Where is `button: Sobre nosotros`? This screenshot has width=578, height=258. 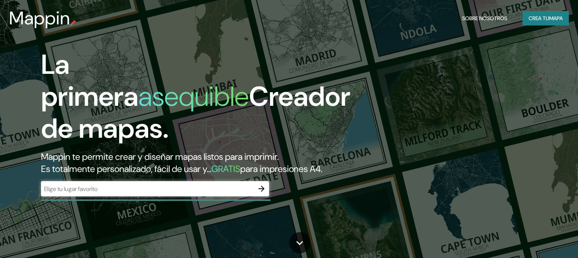
button: Sobre nosotros is located at coordinates (485, 18).